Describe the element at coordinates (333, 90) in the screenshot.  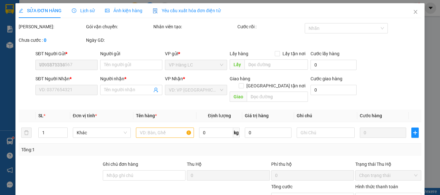
I see `input: Cước giao hàng` at that location.